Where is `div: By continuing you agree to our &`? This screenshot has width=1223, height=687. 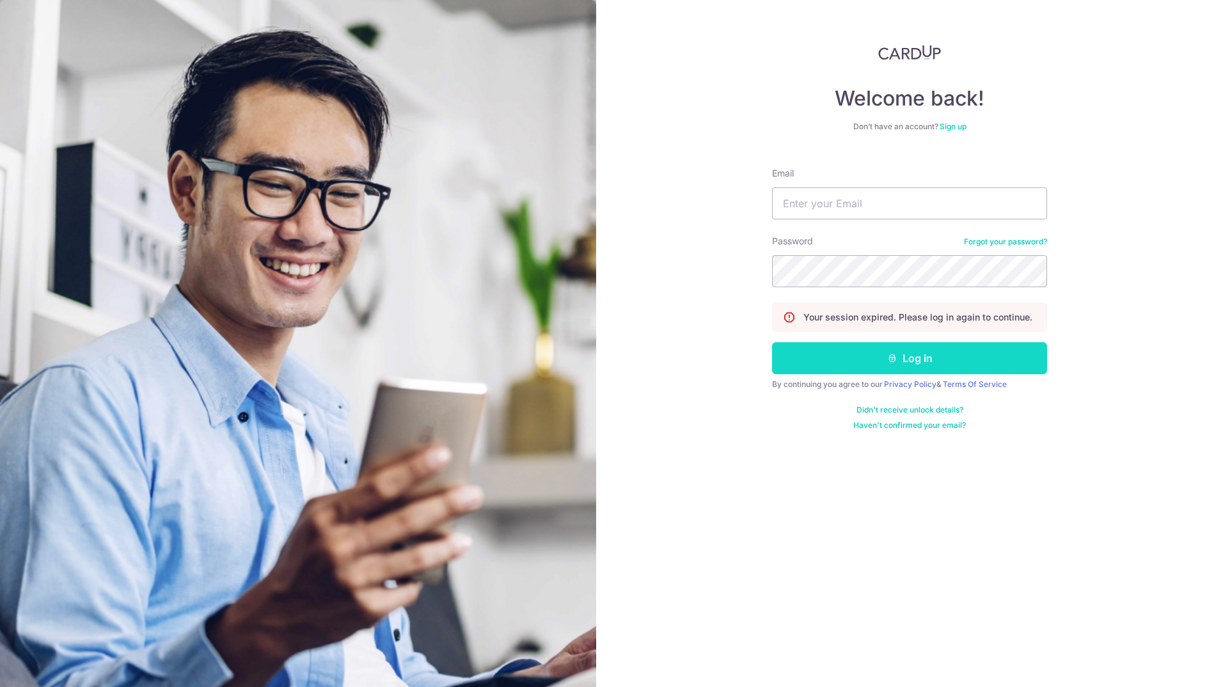 div: By continuing you agree to our & is located at coordinates (910, 384).